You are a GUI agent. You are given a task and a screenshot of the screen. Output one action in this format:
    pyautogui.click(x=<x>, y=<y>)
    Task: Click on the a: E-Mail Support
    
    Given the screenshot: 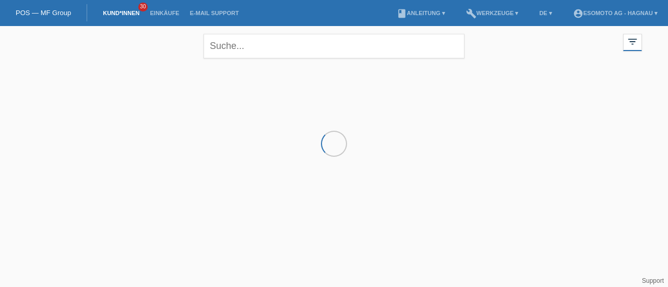 What is the action you would take?
    pyautogui.click(x=214, y=13)
    